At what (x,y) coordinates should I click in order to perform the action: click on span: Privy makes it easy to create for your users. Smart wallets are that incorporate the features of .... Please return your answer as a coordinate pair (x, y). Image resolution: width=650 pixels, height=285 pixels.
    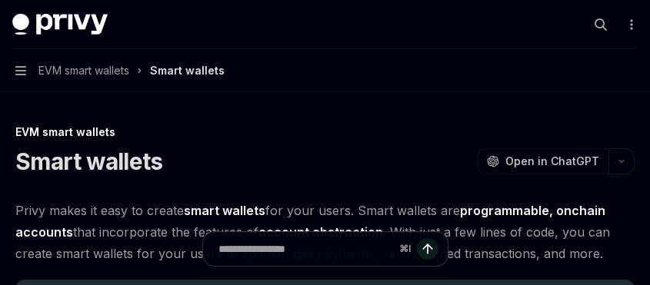
    Looking at the image, I should click on (325, 232).